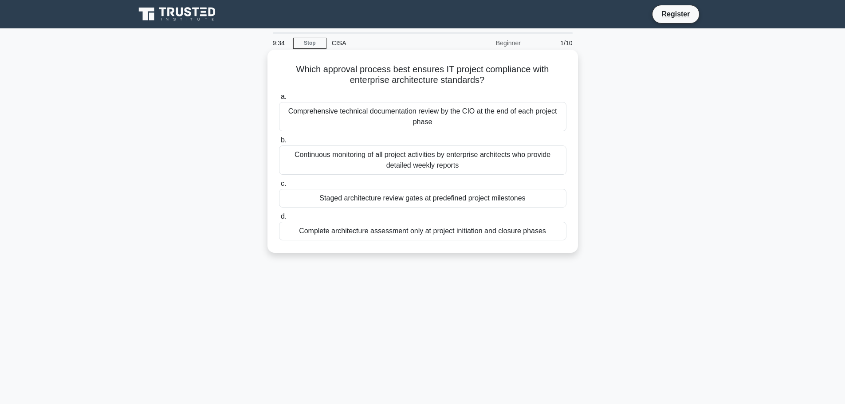  What do you see at coordinates (283, 216) in the screenshot?
I see `span: d.` at bounding box center [283, 216].